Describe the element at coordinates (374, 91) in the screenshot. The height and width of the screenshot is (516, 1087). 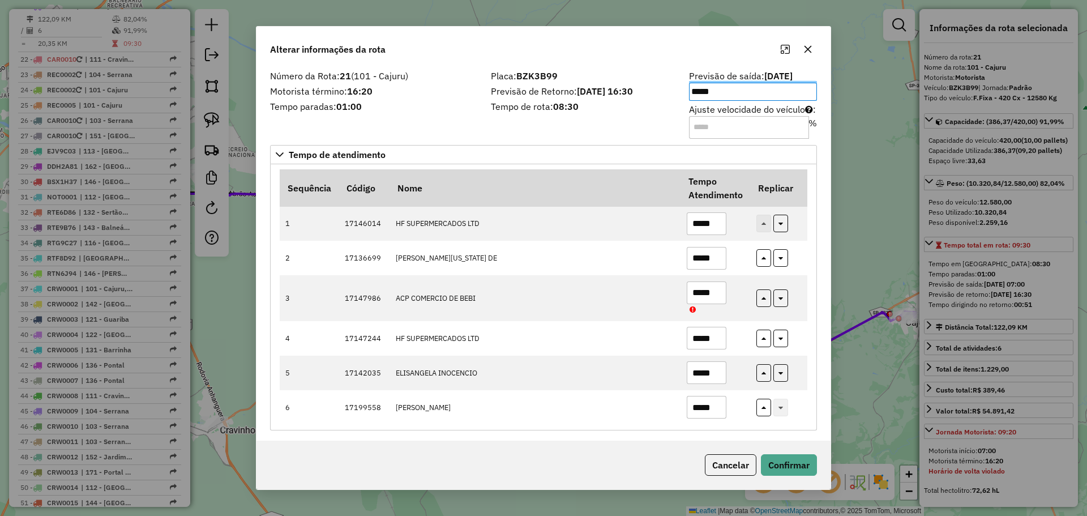
I see `label: Motorista término:` at that location.